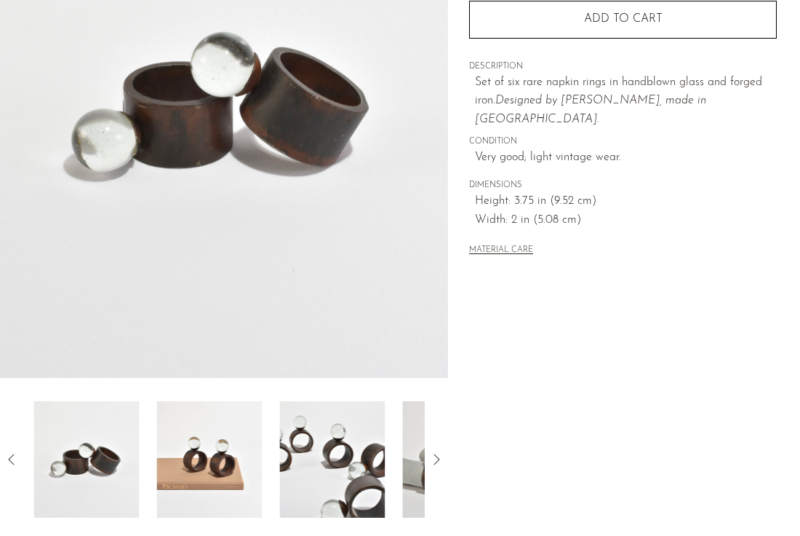 The width and height of the screenshot is (800, 536). What do you see at coordinates (626, 158) in the screenshot?
I see `span: Very good; light vintage wear.` at bounding box center [626, 158].